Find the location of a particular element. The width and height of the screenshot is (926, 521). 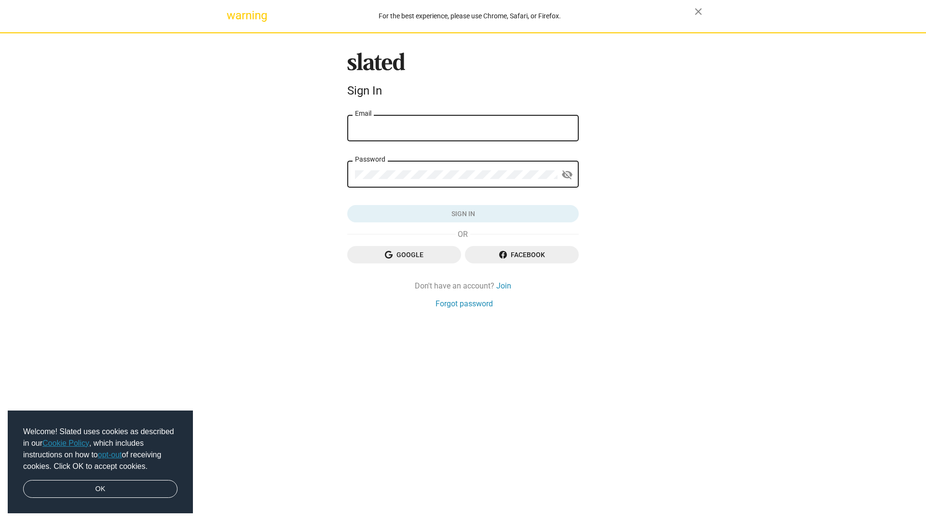

sl-branding: Sign In is located at coordinates (463, 77).